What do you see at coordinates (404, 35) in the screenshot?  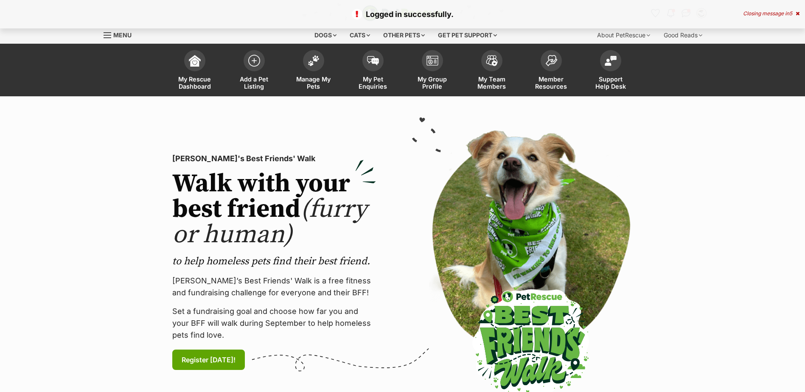 I see `div: Other pets` at bounding box center [404, 35].